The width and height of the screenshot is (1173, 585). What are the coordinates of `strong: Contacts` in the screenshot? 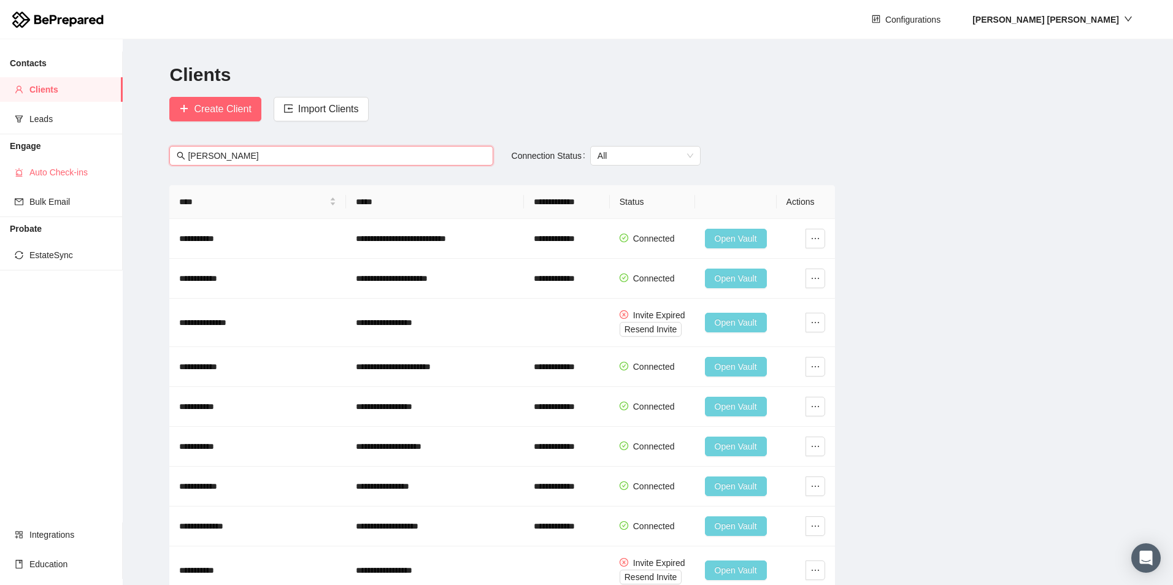 It's located at (28, 63).